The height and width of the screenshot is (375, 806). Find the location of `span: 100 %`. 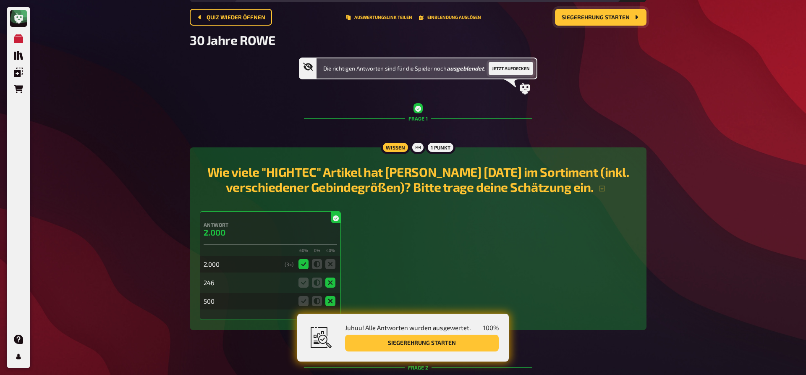

span: 100 % is located at coordinates (491, 327).